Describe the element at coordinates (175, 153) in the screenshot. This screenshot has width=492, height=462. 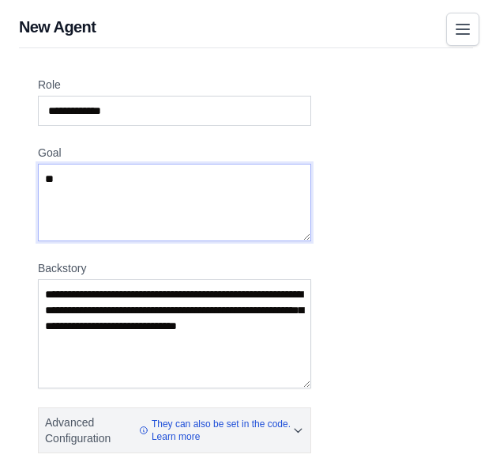
I see `label: Goal` at that location.